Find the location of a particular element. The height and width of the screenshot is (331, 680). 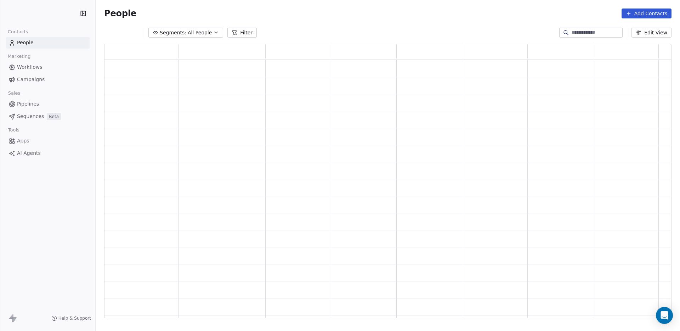

span: Sequences is located at coordinates (30, 116).